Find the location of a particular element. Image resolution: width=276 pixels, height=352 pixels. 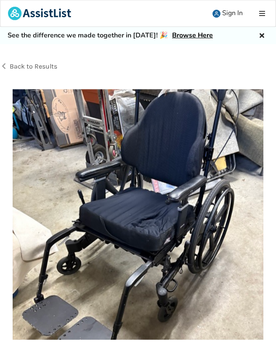

span: Back to Results is located at coordinates (33, 66).